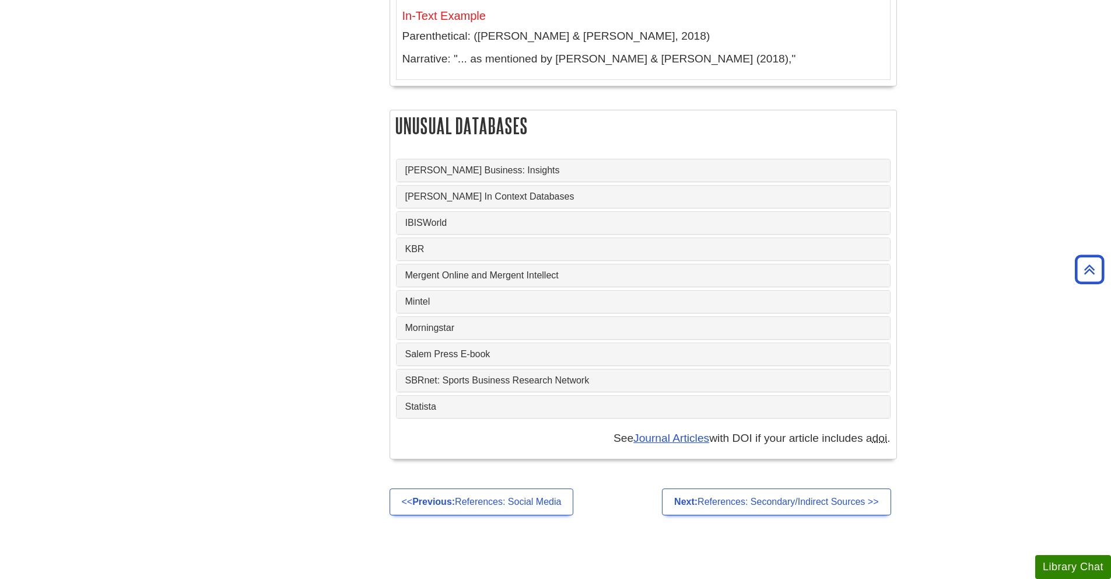 Image resolution: width=1111 pixels, height=579 pixels. Describe the element at coordinates (880, 437) in the screenshot. I see `abbr: digital object identifier such as 10.1177/‌1032373210373619` at that location.